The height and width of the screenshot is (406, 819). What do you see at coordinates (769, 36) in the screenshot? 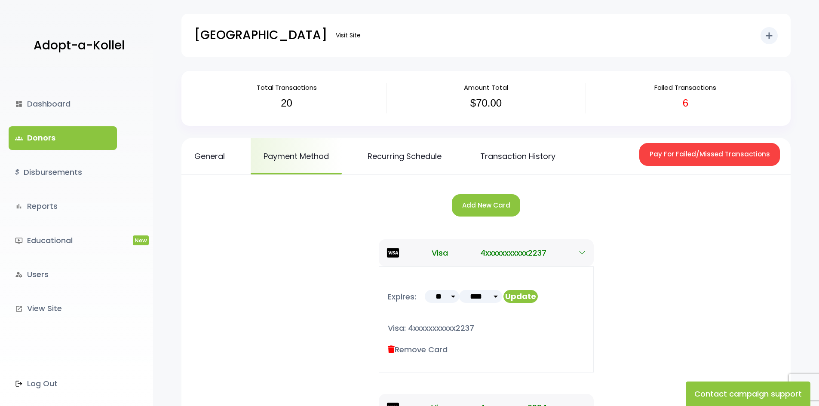
I see `i: add` at bounding box center [769, 36].